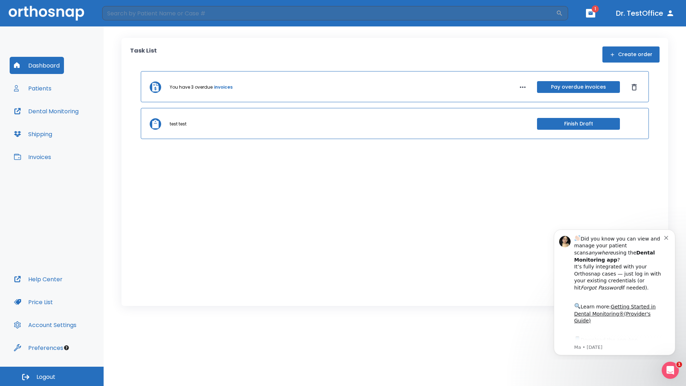 The height and width of the screenshot is (386, 686). Describe the element at coordinates (76, 65) in the screenshot. I see `div: Message content` at that location.